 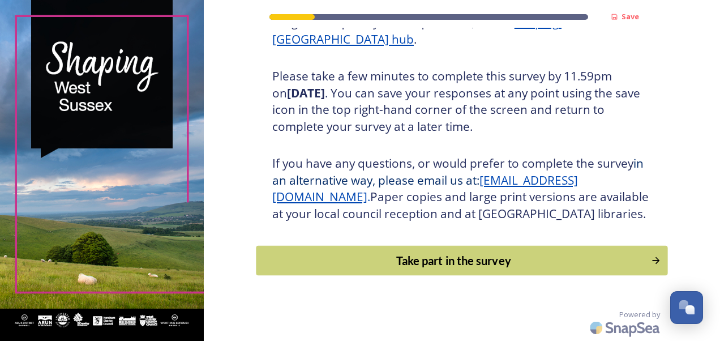 What do you see at coordinates (459, 171) in the screenshot?
I see `span: in an alternative way, please email us at:` at bounding box center [459, 171].